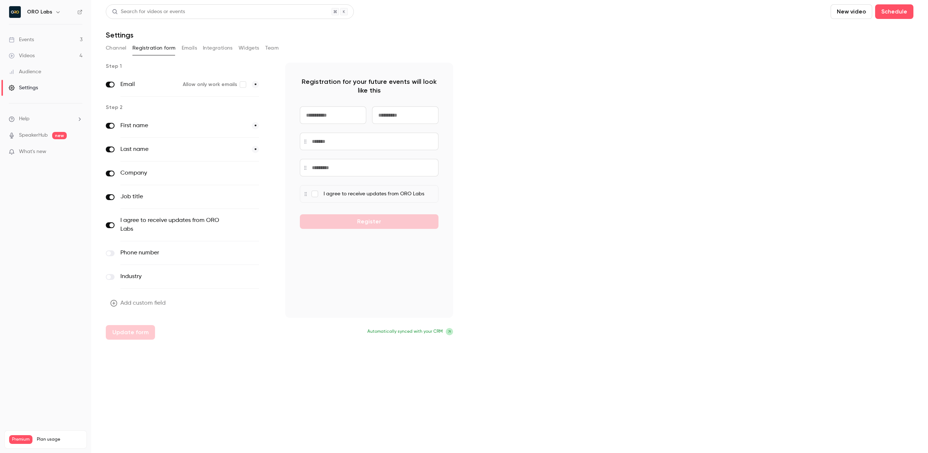  Describe the element at coordinates (272, 48) in the screenshot. I see `button: Team` at that location.